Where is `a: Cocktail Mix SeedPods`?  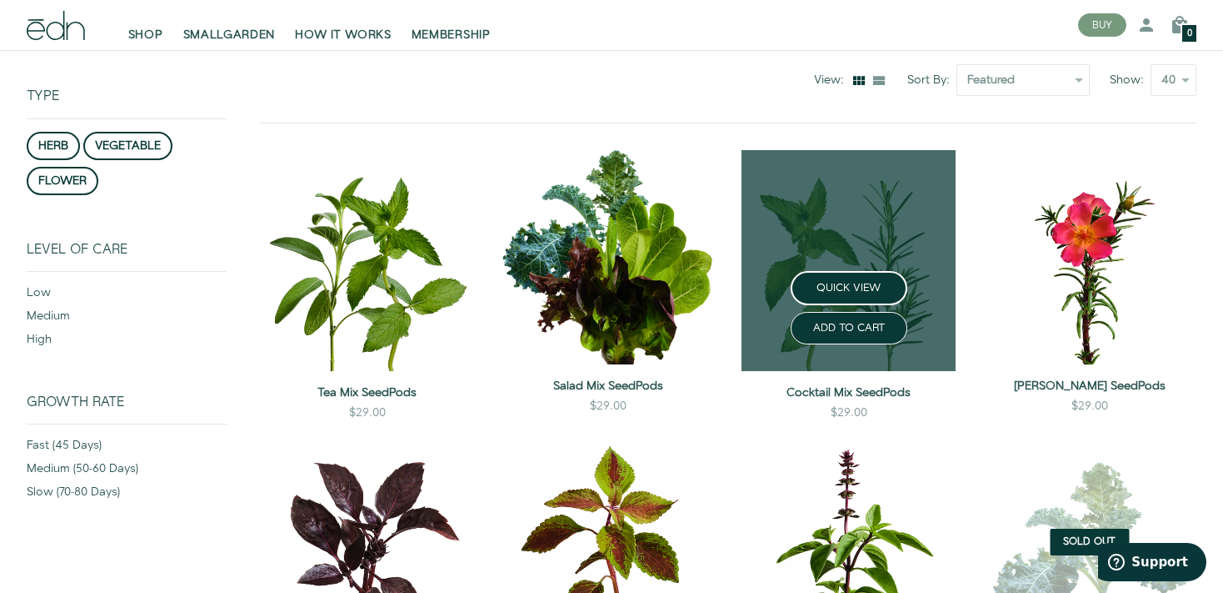 a: Cocktail Mix SeedPods is located at coordinates (848, 393).